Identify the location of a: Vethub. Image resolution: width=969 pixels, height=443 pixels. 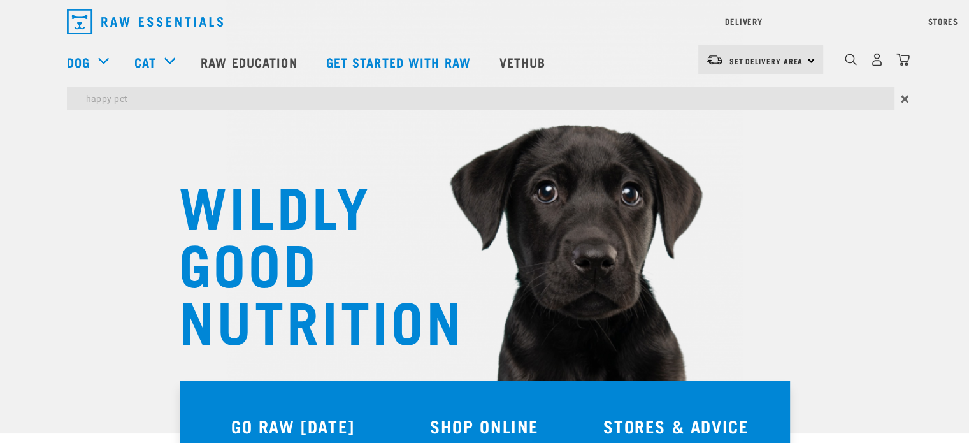
(524, 62).